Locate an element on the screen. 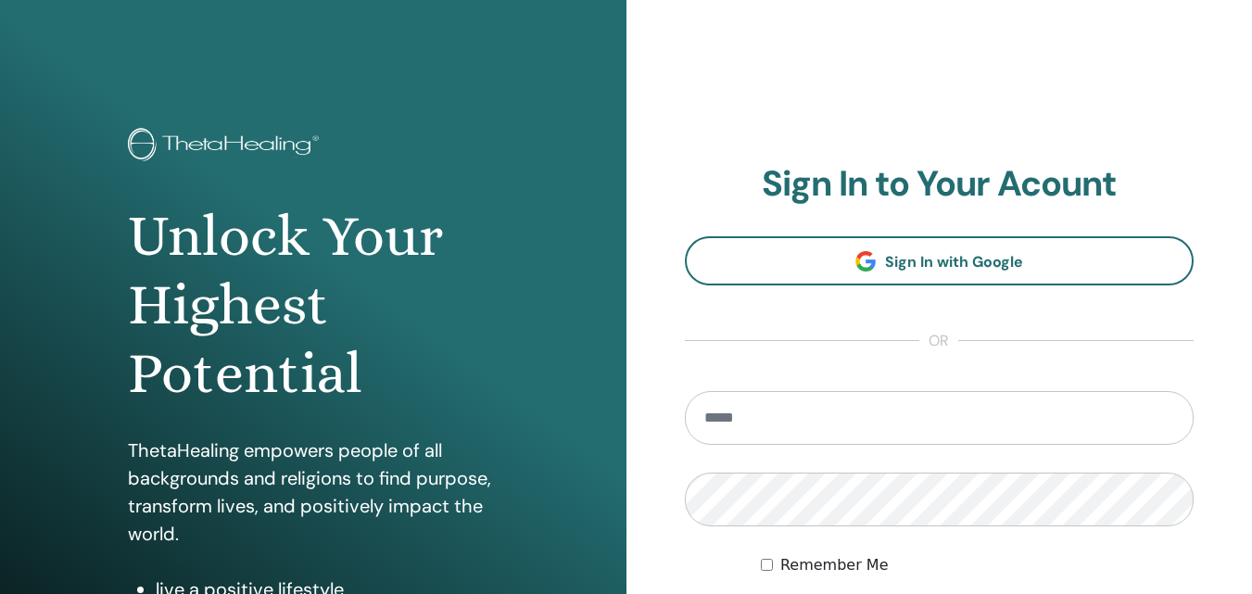 The image size is (1252, 594). p: ThetaHealing empowers people of all backgrounds and religions to find purpose, transform lives, a... is located at coordinates (313, 492).